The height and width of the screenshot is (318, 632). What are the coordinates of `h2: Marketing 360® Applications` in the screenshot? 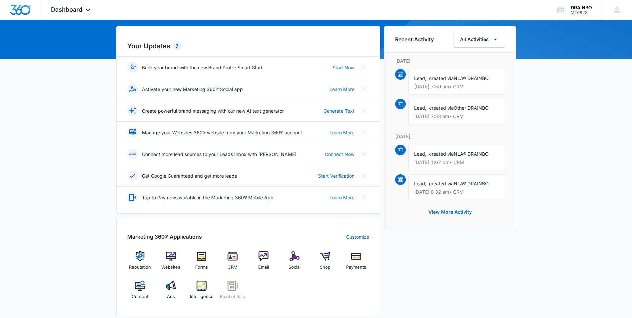 It's located at (165, 237).